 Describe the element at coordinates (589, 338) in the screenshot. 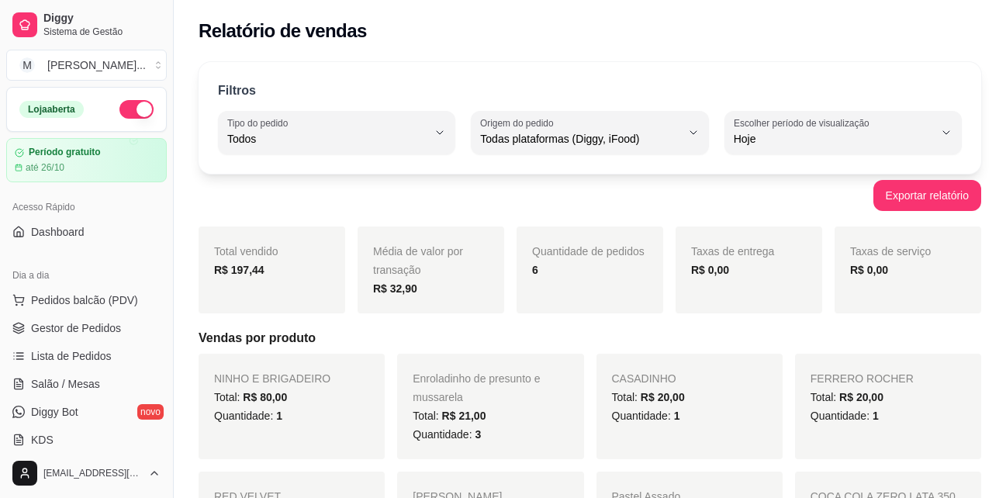

I see `h5: Vendas por produto` at that location.